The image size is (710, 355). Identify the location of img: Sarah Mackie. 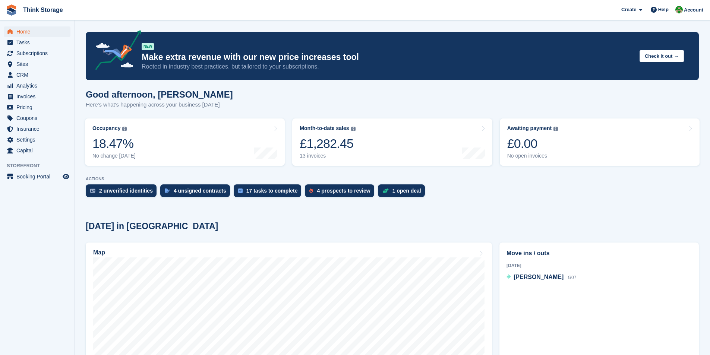
(679, 10).